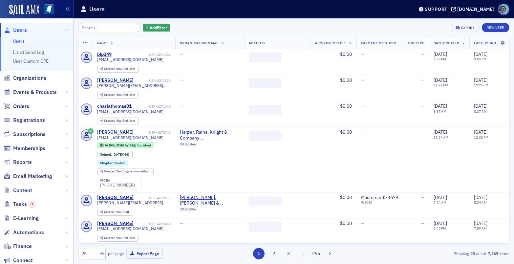 This screenshot has width=514, height=264. Describe the element at coordinates (104, 54) in the screenshot. I see `div: blp349` at that location.